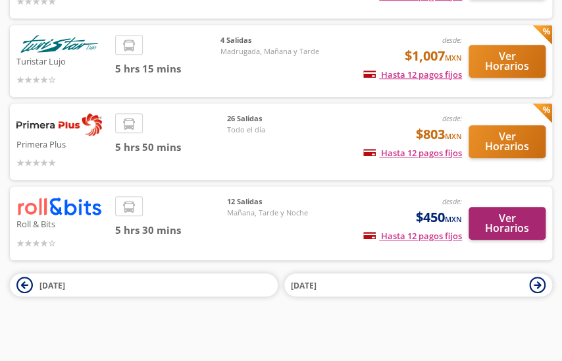 The width and height of the screenshot is (562, 361). What do you see at coordinates (63, 223) in the screenshot?
I see `p: Roll & Bits` at bounding box center [63, 223].